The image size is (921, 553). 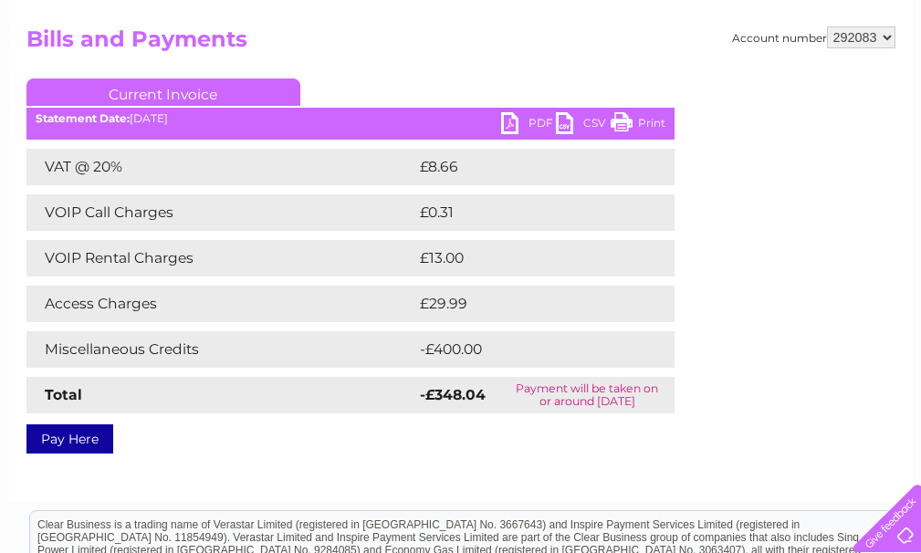 I want to click on a: Current Invoice, so click(x=163, y=92).